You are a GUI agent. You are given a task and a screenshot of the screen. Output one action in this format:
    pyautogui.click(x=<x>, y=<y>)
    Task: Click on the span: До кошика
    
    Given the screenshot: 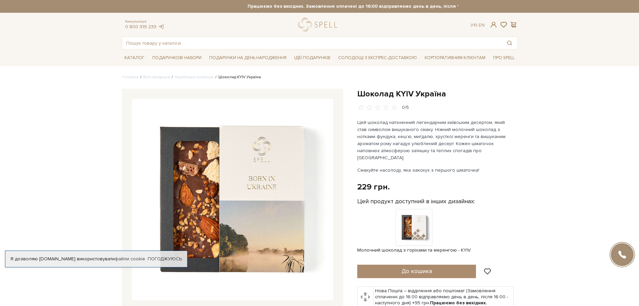 What is the action you would take?
    pyautogui.click(x=417, y=271)
    